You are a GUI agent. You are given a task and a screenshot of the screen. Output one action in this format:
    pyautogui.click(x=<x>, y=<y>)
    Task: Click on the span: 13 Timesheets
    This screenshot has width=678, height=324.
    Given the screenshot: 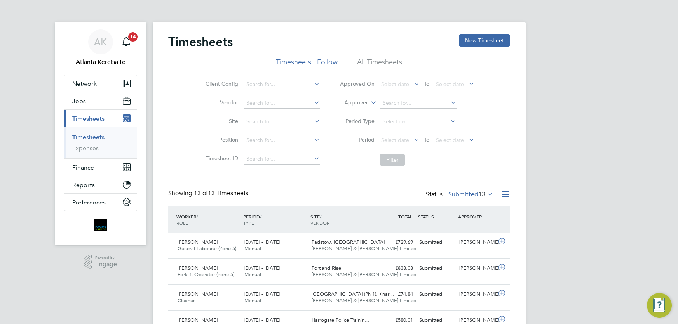 What is the action you would take?
    pyautogui.click(x=221, y=193)
    